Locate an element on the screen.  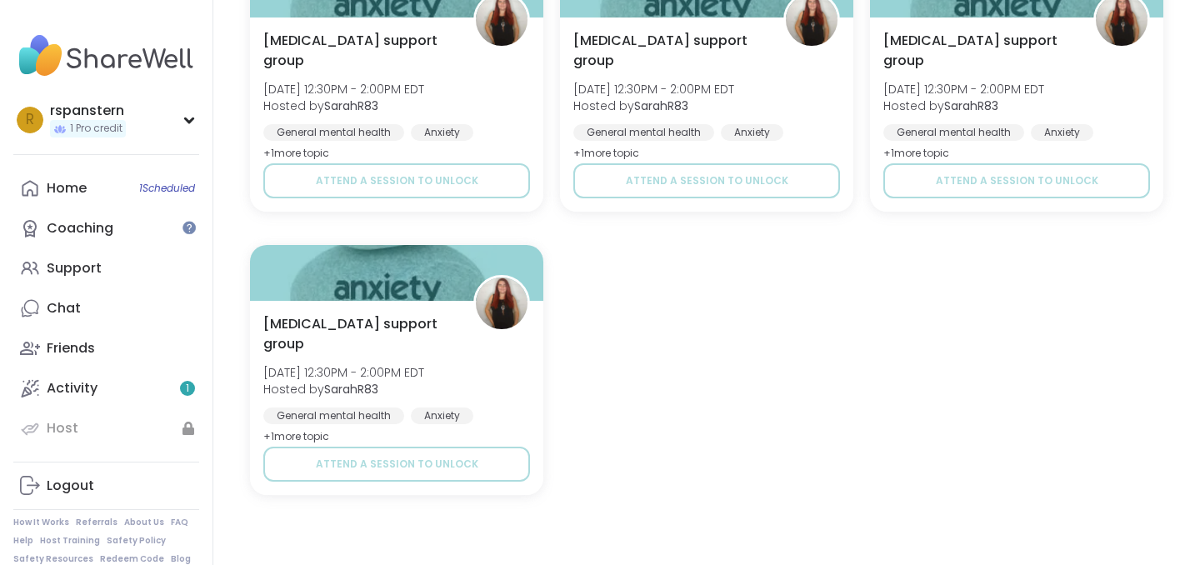
div: Logout is located at coordinates (70, 486).